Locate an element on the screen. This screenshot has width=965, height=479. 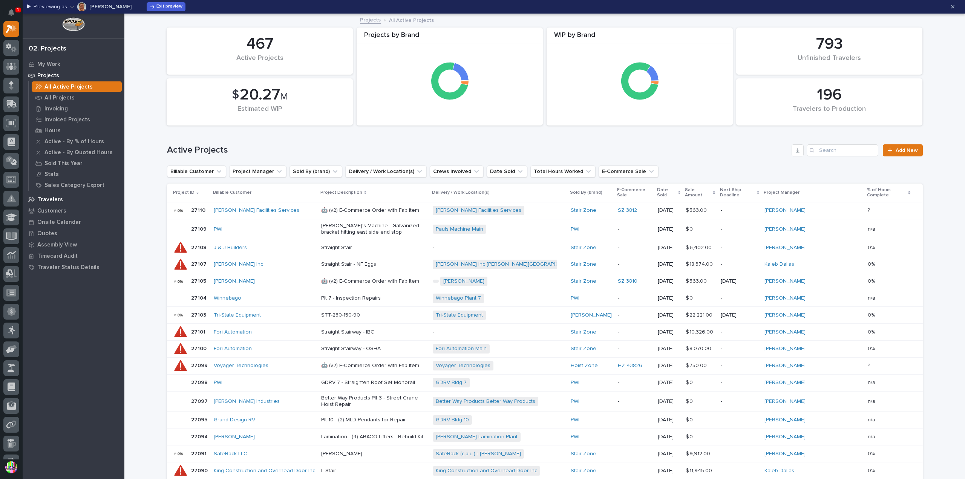
a: SafeRack LLC is located at coordinates (230, 454).